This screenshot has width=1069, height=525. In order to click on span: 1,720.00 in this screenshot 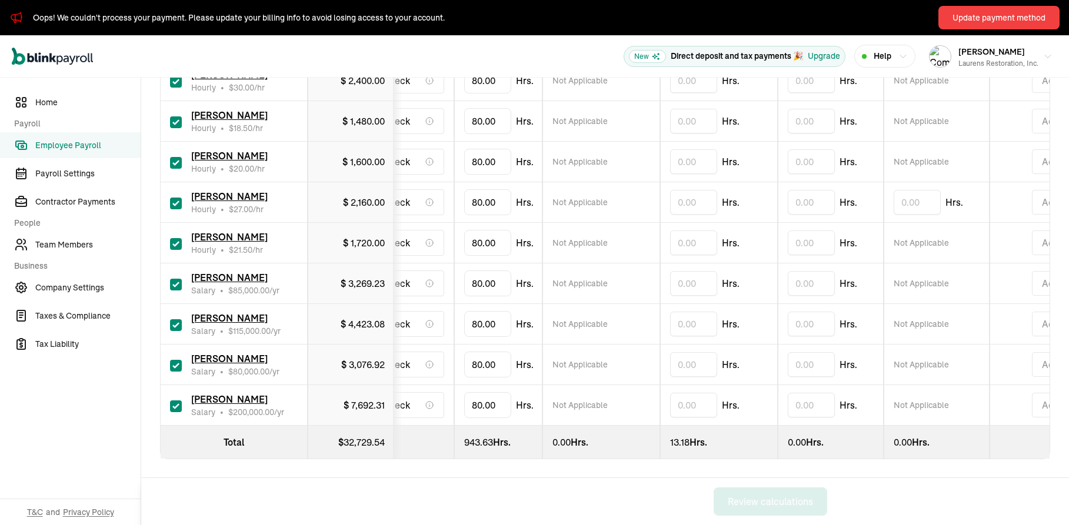, I will do `click(368, 243)`.